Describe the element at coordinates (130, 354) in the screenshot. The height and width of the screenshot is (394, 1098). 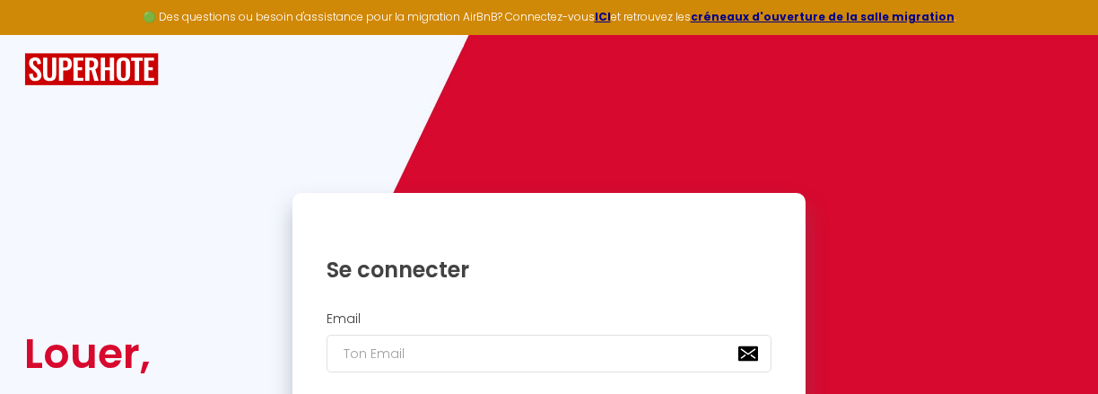
I see `div: Louer,` at that location.